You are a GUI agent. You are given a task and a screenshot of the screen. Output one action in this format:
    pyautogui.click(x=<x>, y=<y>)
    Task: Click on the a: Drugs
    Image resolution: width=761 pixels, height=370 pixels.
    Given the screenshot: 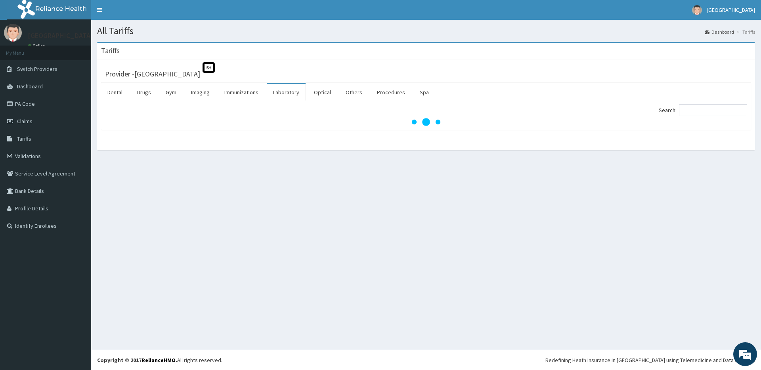 What is the action you would take?
    pyautogui.click(x=144, y=92)
    